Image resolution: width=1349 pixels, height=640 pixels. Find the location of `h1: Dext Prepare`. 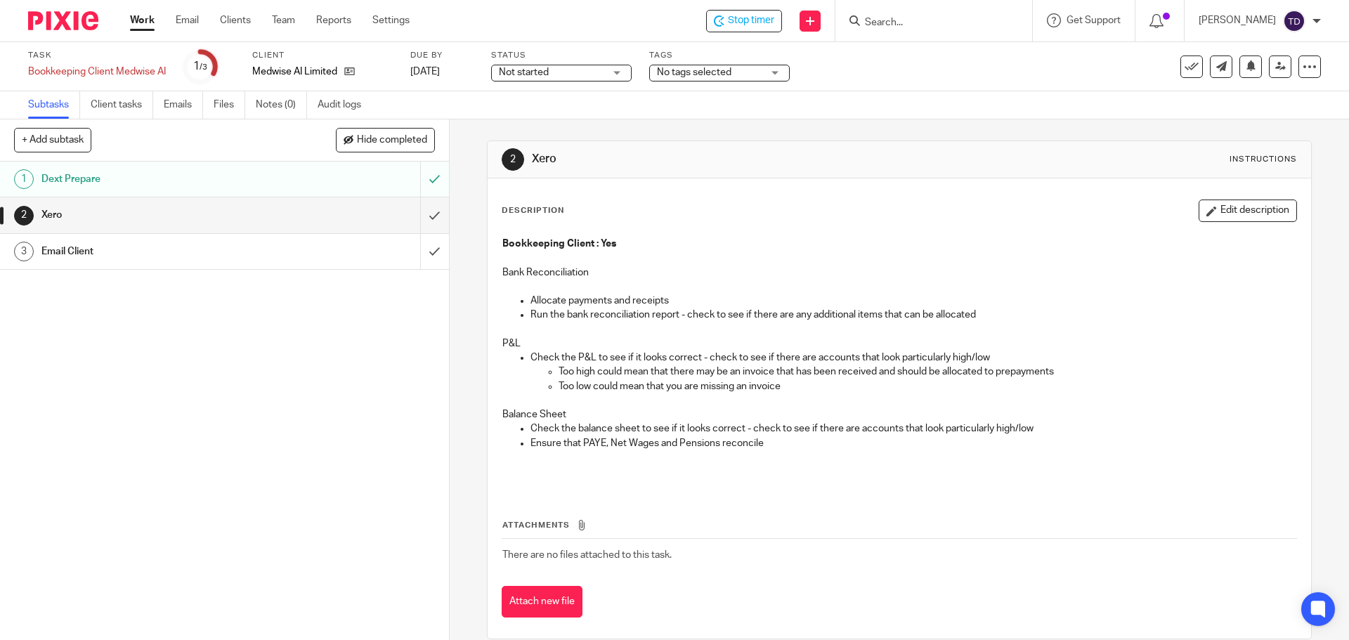

h1: Dext Prepare is located at coordinates (163, 179).